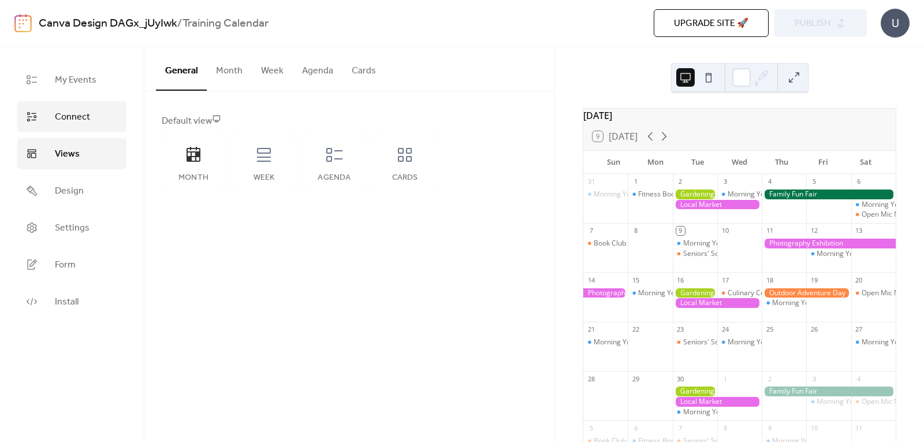 Image resolution: width=924 pixels, height=442 pixels. Describe the element at coordinates (72, 190) in the screenshot. I see `a: Design` at that location.